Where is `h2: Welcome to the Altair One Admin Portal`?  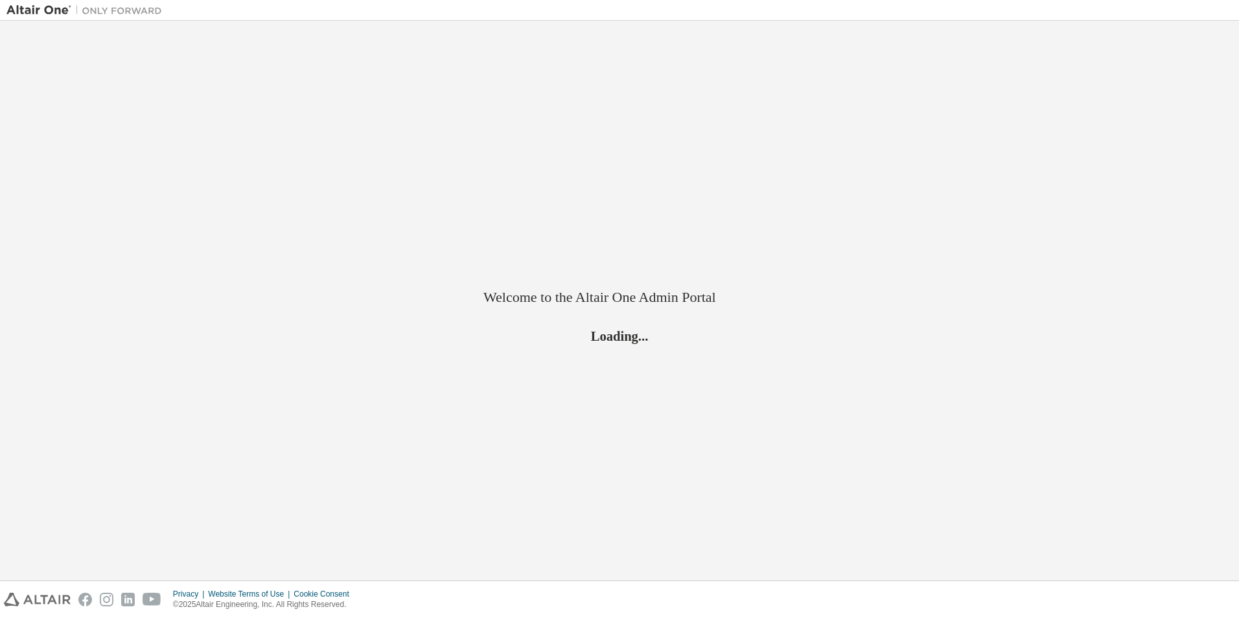 h2: Welcome to the Altair One Admin Portal is located at coordinates (620, 298).